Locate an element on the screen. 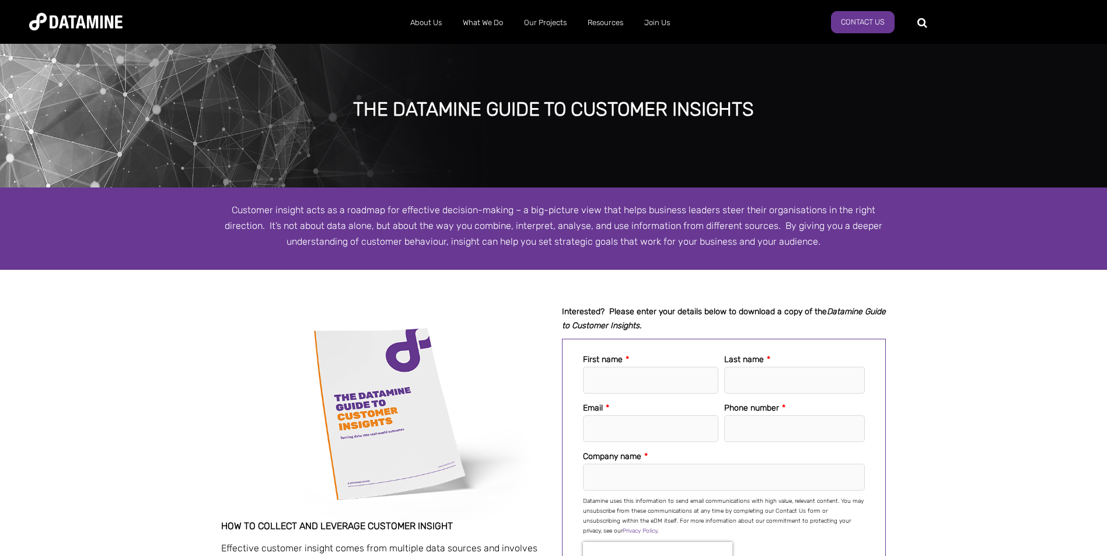 The image size is (1107, 556). span: First name is located at coordinates (603, 359).